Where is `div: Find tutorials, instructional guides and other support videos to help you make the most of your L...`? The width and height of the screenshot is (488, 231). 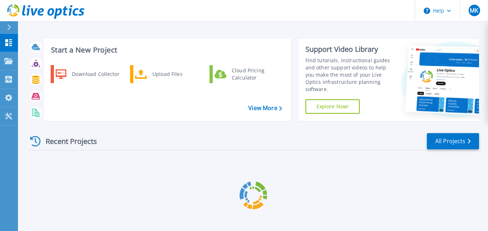 div: Find tutorials, instructional guides and other support videos to help you make the most of your L... is located at coordinates (351, 75).